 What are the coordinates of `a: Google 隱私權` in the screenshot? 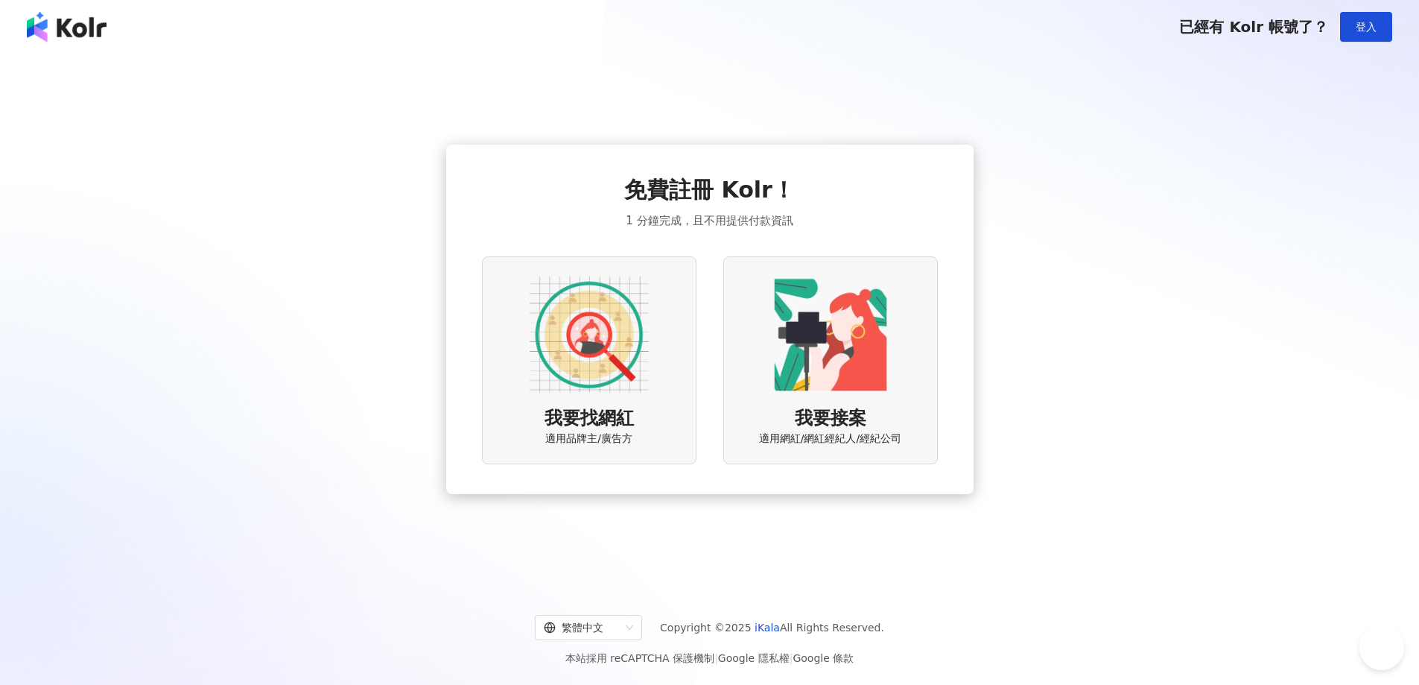 It's located at (754, 658).